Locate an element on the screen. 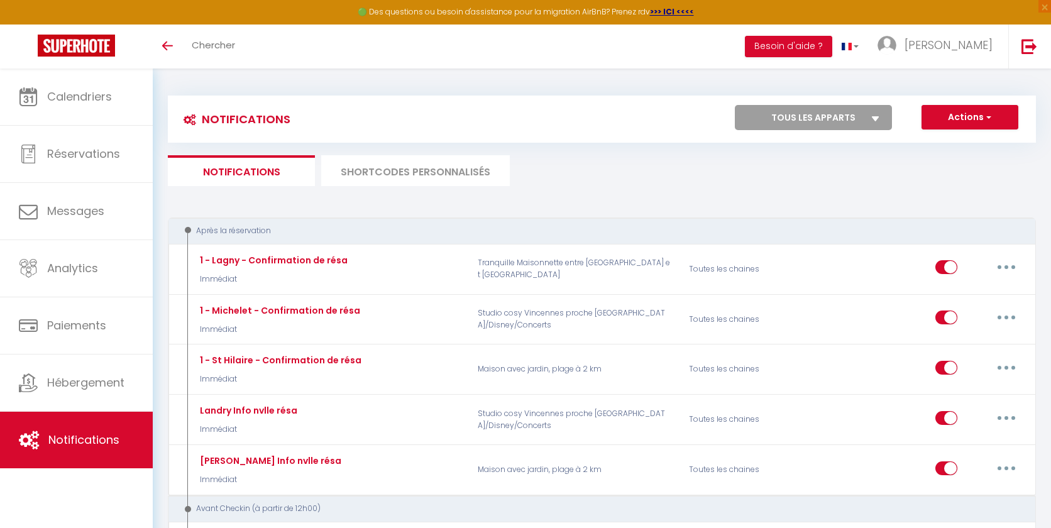 The height and width of the screenshot is (528, 1051). span: Hébergement is located at coordinates (85, 382).